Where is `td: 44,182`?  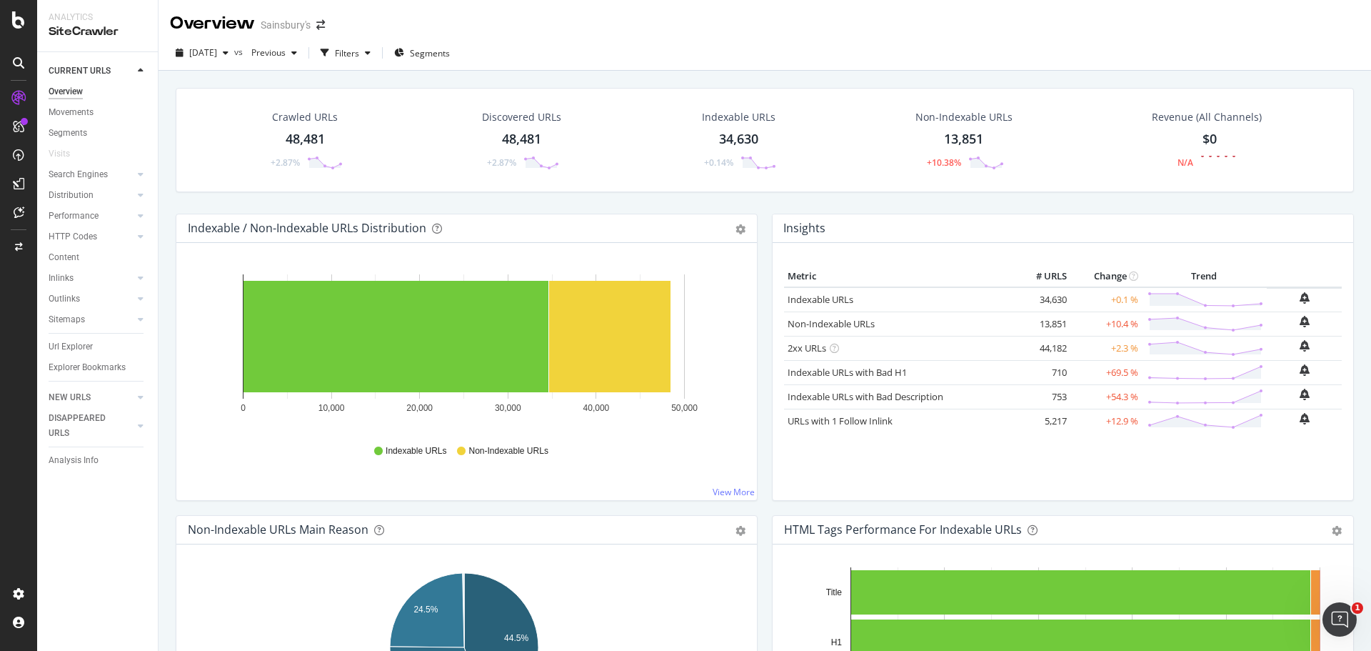
td: 44,182 is located at coordinates (1042, 348).